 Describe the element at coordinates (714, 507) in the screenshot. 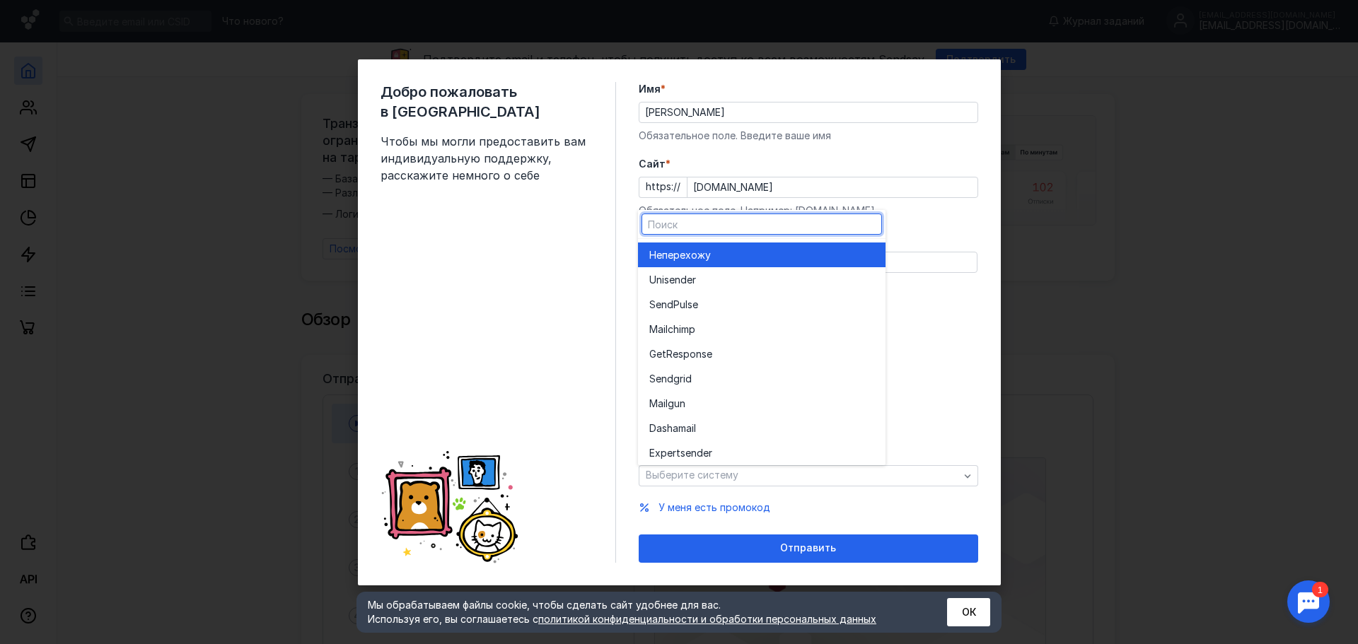

I see `span: У меня есть промокод` at that location.